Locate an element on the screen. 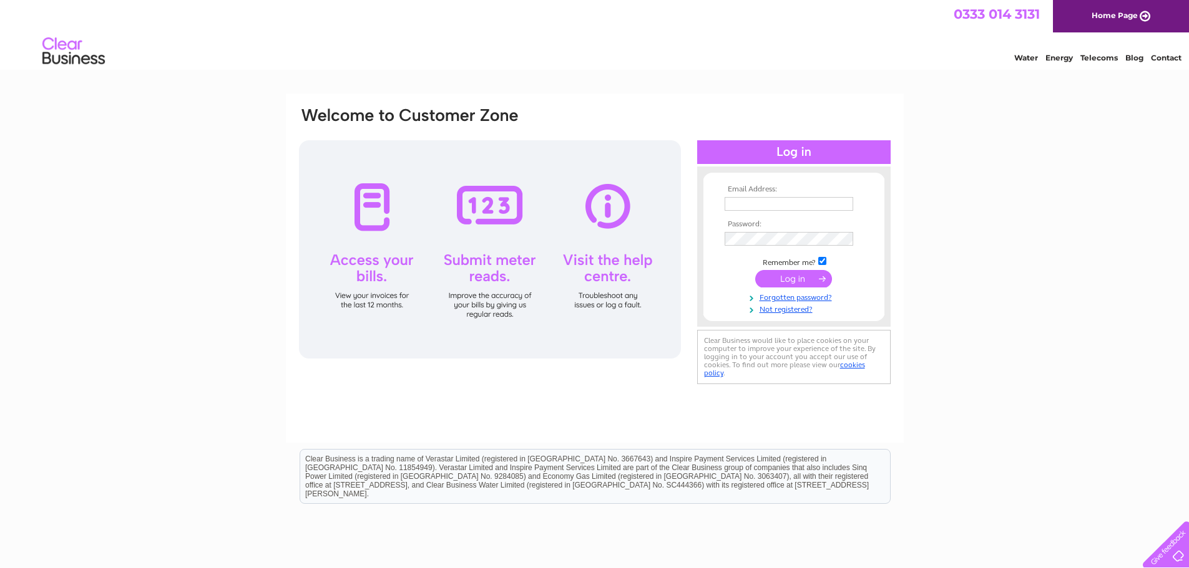 This screenshot has height=568, width=1189. a: Energy is located at coordinates (1059, 57).